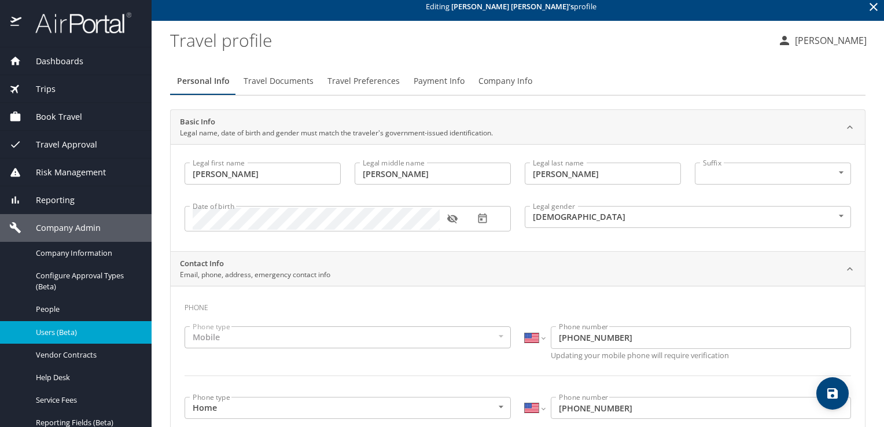 The height and width of the screenshot is (427, 884). I want to click on span: Travel Approval, so click(59, 145).